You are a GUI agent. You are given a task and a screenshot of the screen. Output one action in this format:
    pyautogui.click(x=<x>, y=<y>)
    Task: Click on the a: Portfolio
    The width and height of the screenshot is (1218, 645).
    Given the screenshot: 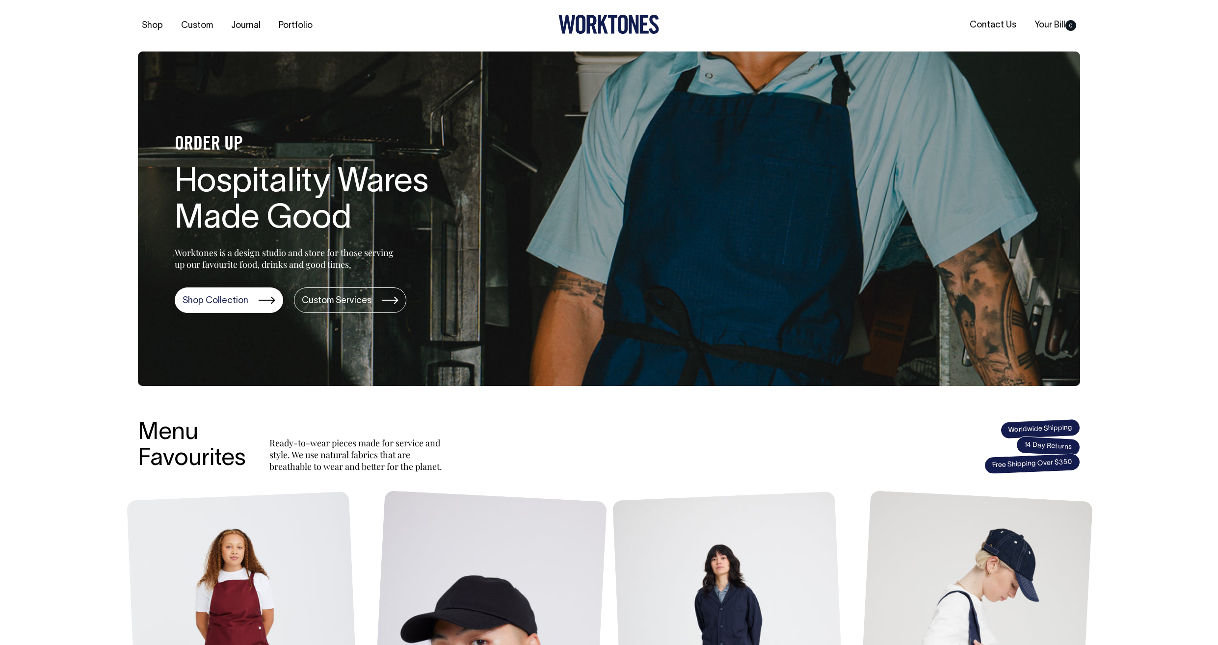 What is the action you would take?
    pyautogui.click(x=295, y=26)
    